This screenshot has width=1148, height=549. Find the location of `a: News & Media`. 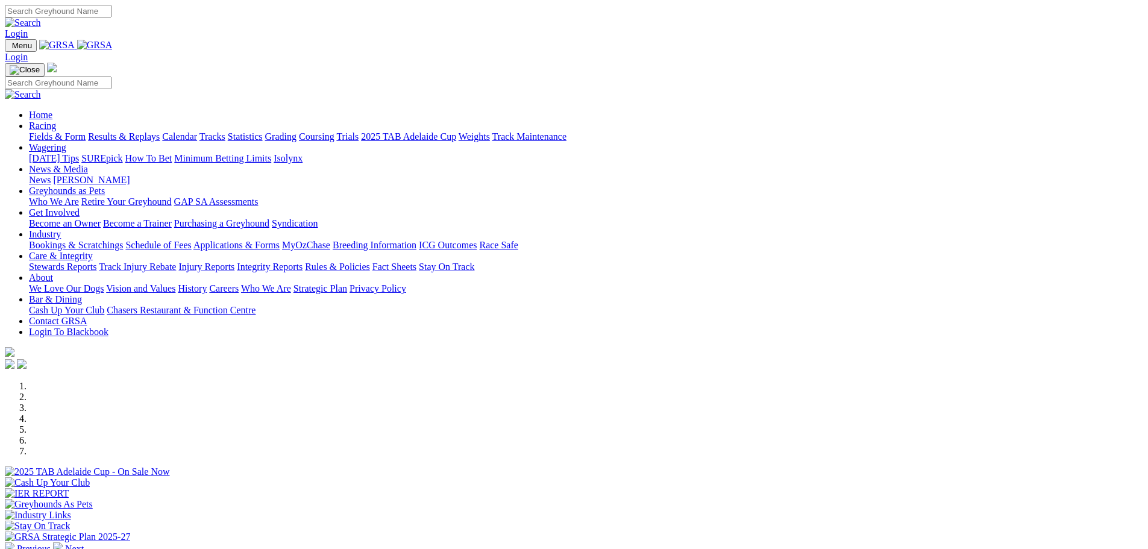

a: News & Media is located at coordinates (58, 169).